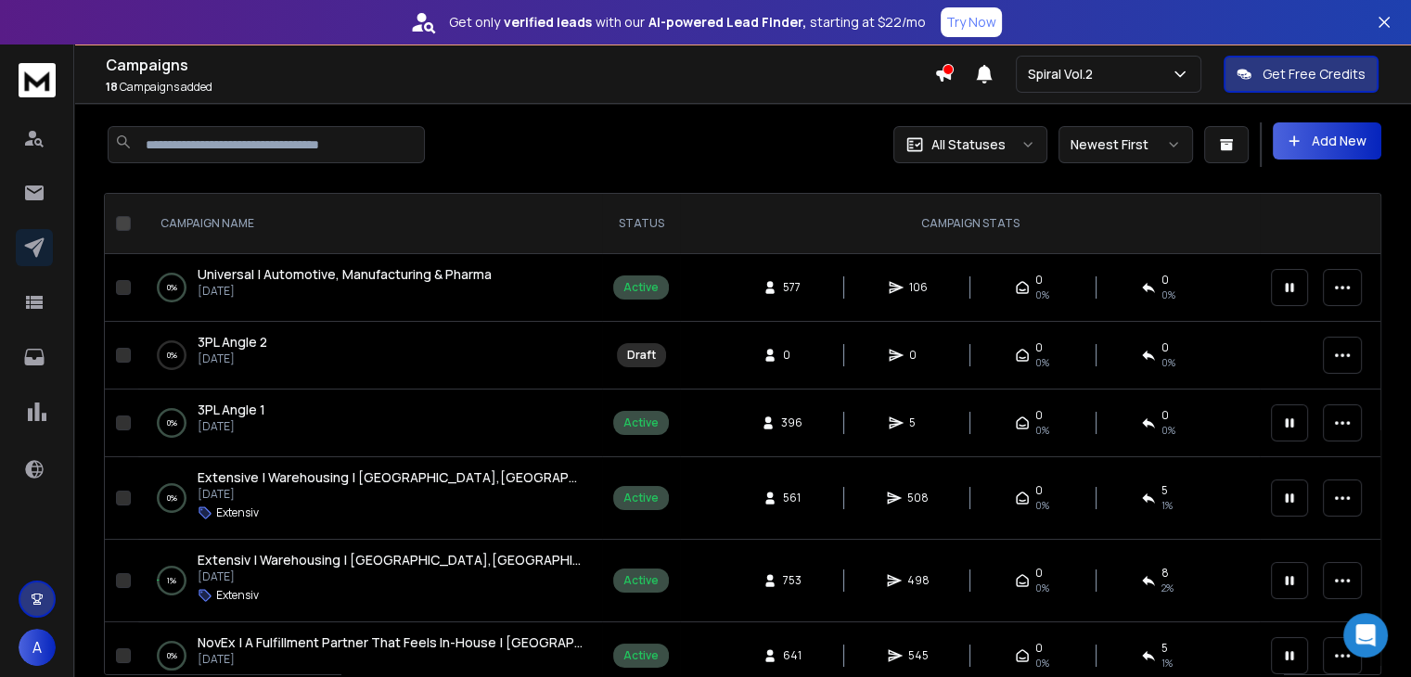 The image size is (1411, 677). What do you see at coordinates (344, 275) in the screenshot?
I see `a: Universal | Automotive, Manufacturing & Pharma` at bounding box center [344, 275].